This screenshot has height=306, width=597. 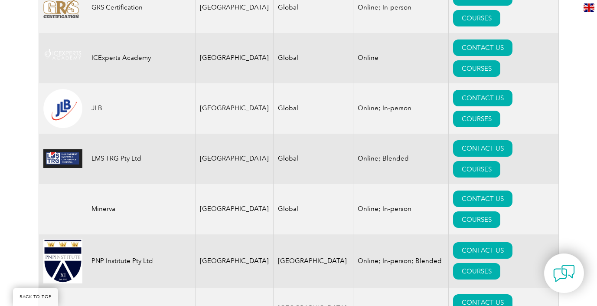 What do you see at coordinates (141, 108) in the screenshot?
I see `td: JLB` at bounding box center [141, 108].